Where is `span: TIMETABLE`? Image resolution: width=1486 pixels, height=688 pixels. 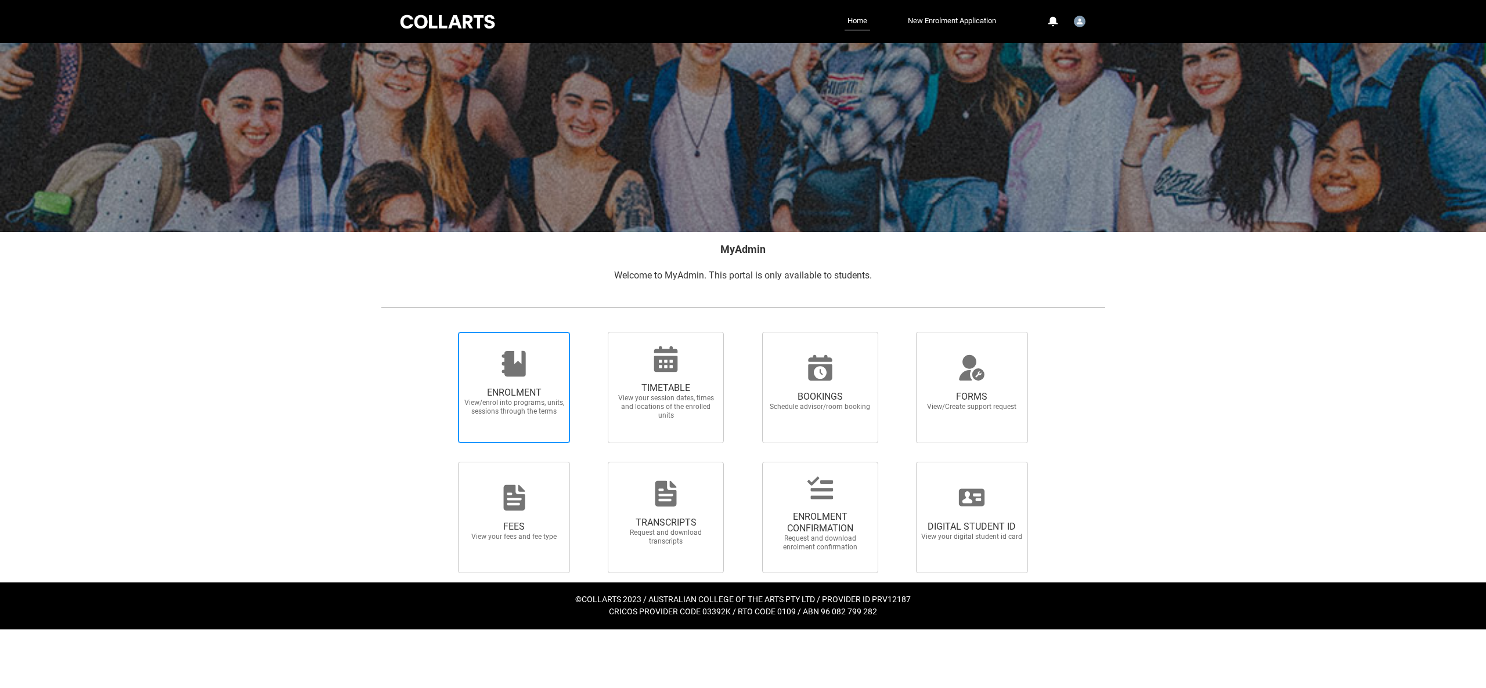
span: TIMETABLE is located at coordinates (666, 388).